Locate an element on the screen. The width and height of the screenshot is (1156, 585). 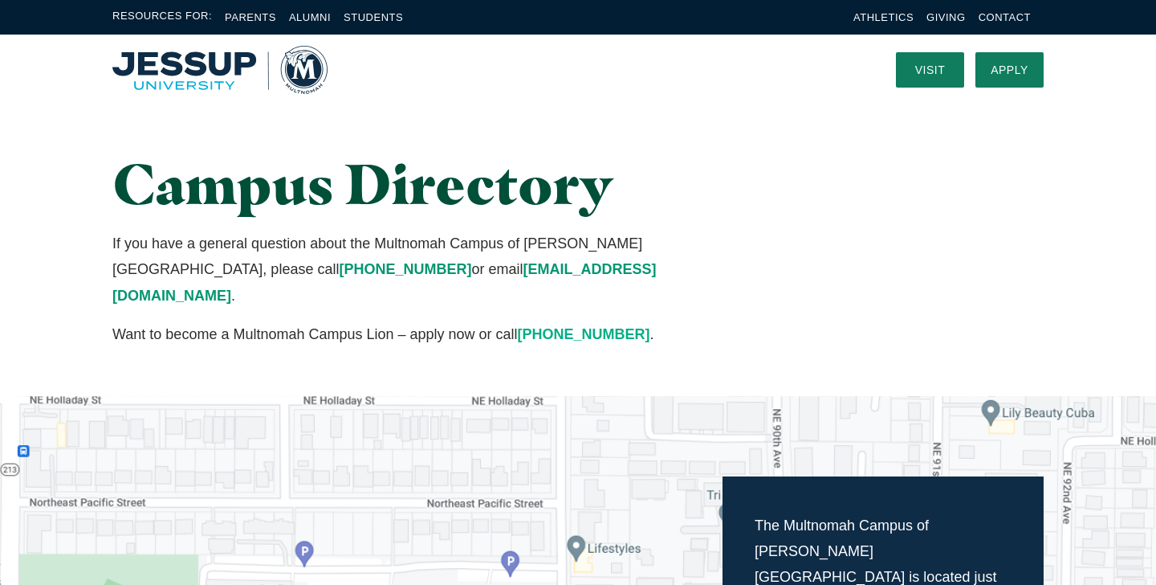
a: Alumni is located at coordinates (310, 17).